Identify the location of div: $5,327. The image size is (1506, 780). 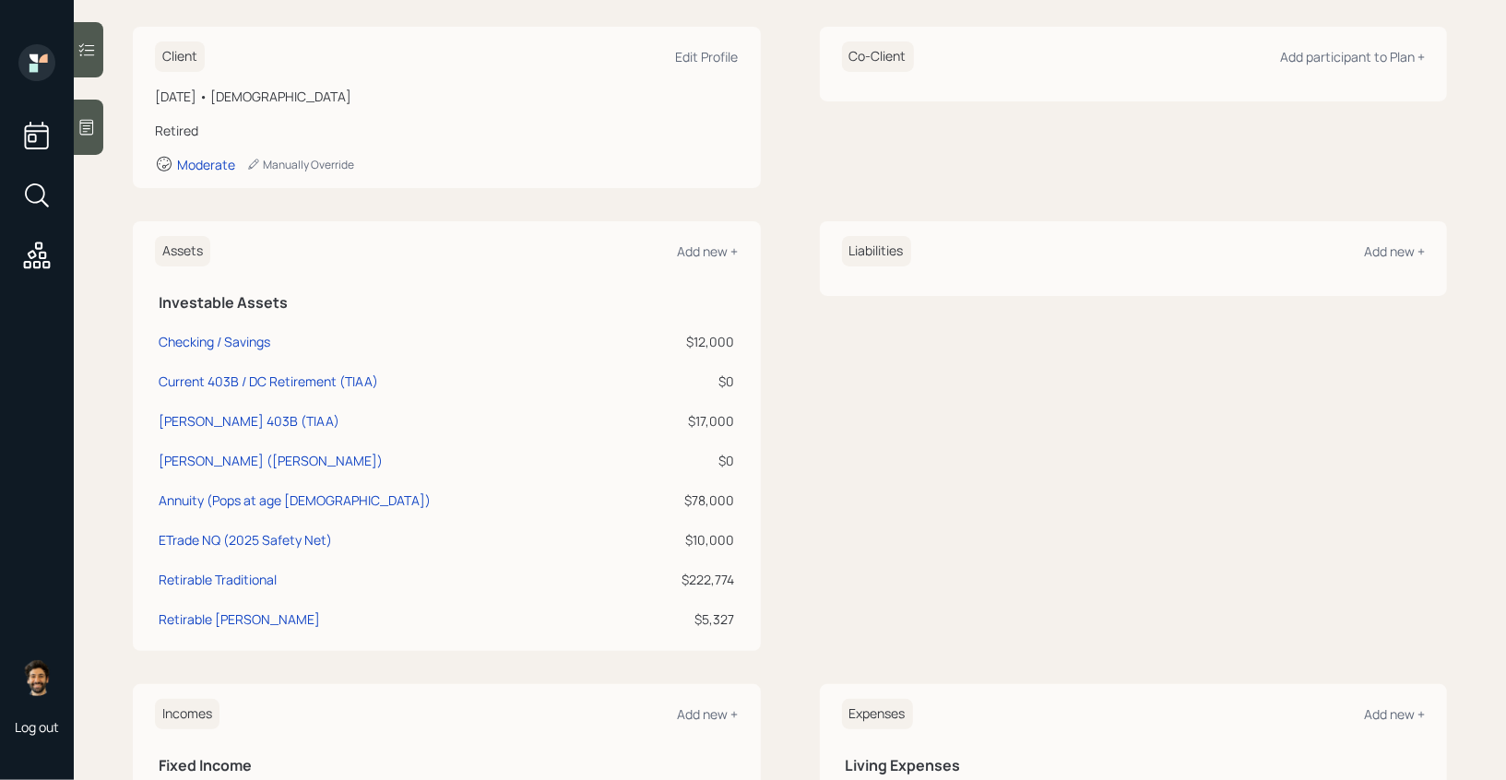
(687, 619).